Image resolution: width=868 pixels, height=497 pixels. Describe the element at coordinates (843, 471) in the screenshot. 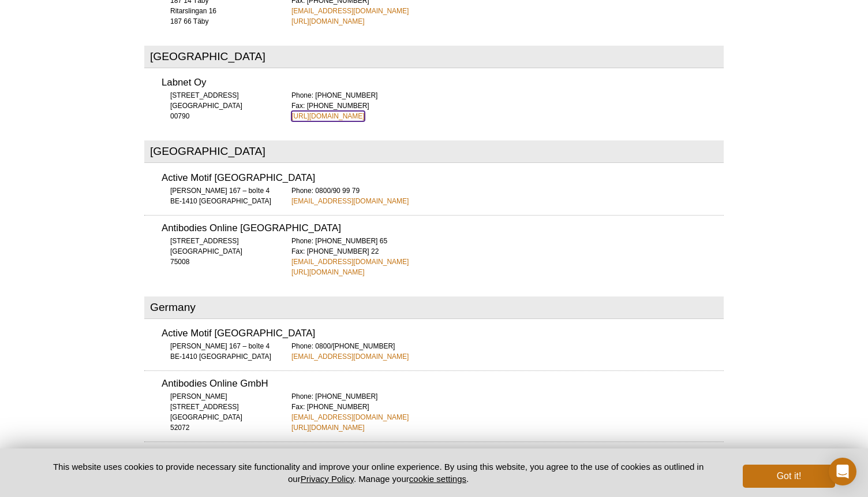

I see `div: Open Intercom Messenger` at that location.